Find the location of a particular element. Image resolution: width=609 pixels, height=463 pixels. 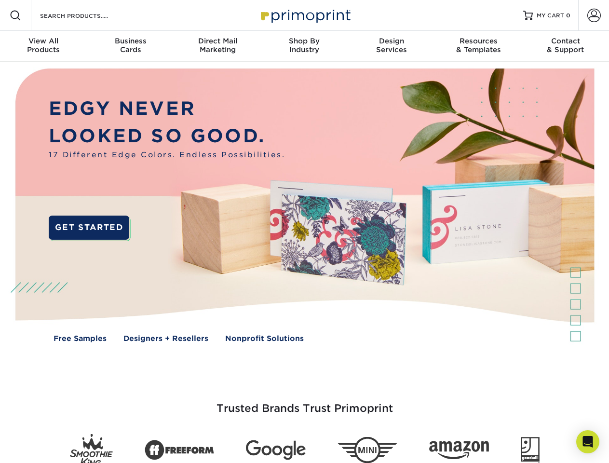

div: Cards is located at coordinates (130, 45).